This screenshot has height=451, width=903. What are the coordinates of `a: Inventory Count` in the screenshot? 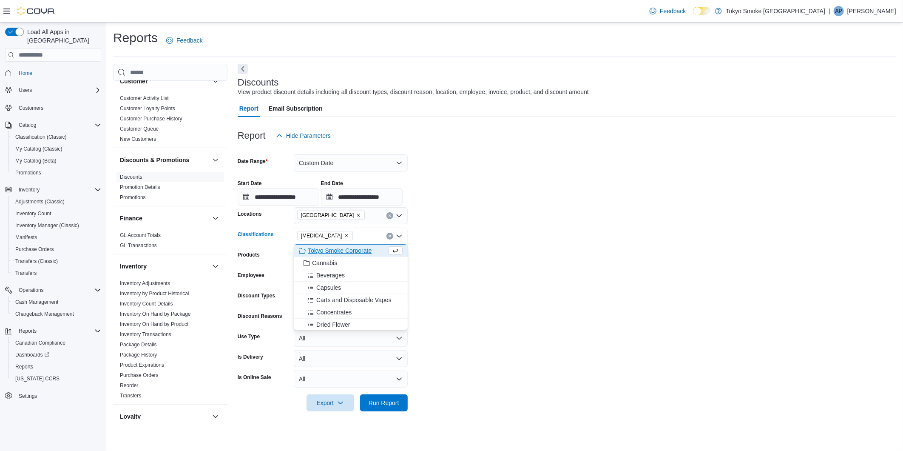 It's located at (33, 213).